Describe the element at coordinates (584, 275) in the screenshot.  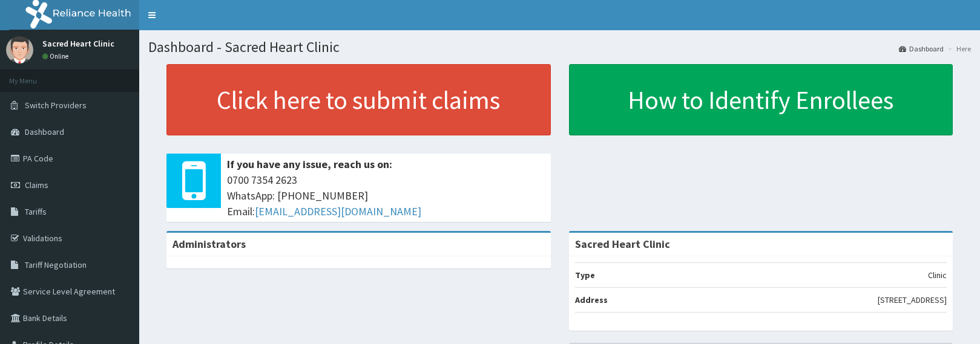
I see `b: Type` at that location.